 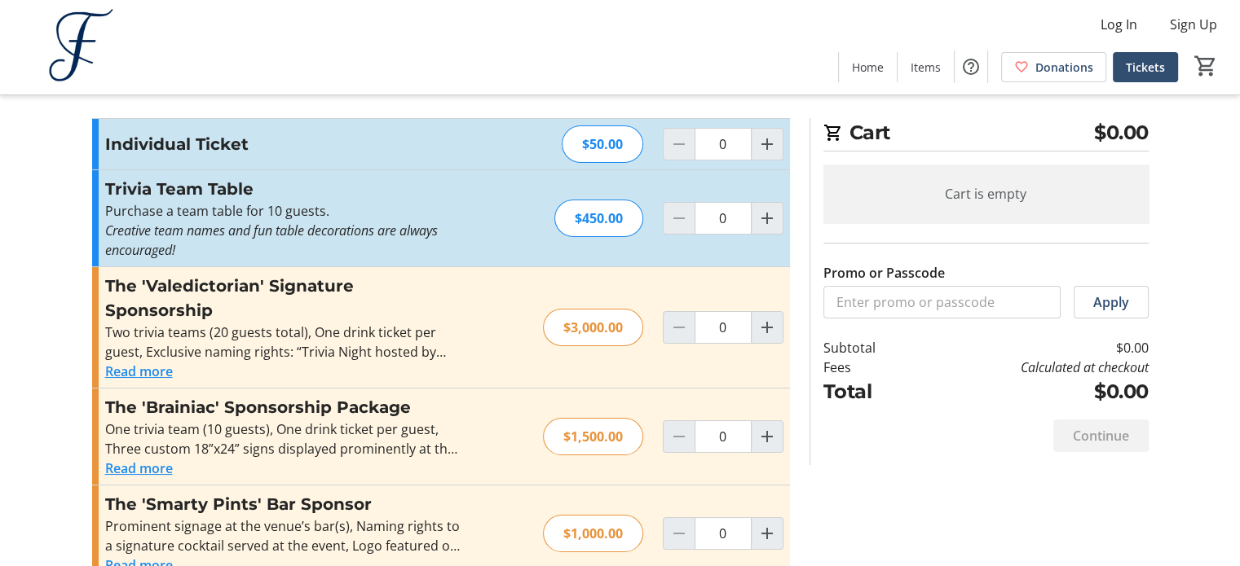 What do you see at coordinates (593, 328) in the screenshot?
I see `div: $3,000.00` at bounding box center [593, 328].